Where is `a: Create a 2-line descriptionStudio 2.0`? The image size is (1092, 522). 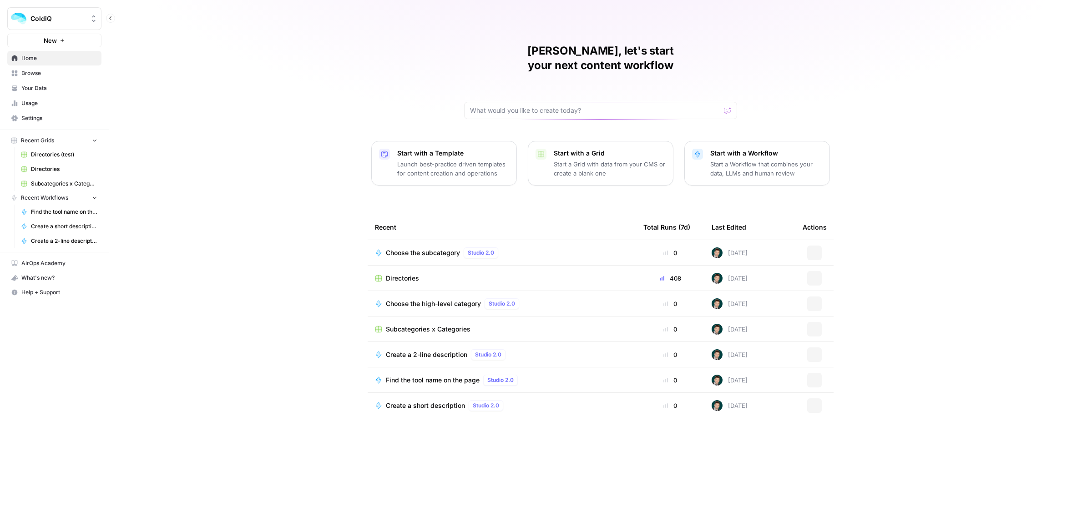 a: Create a 2-line descriptionStudio 2.0 is located at coordinates (502, 355).